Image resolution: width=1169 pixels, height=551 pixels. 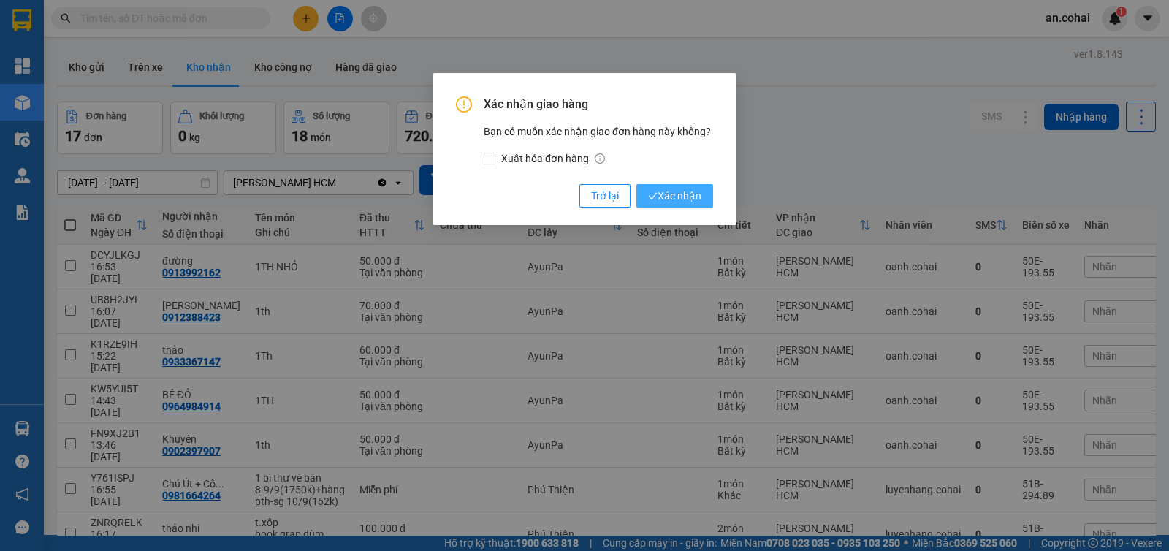 What do you see at coordinates (675, 196) in the screenshot?
I see `span: Xác nhận` at bounding box center [675, 196].